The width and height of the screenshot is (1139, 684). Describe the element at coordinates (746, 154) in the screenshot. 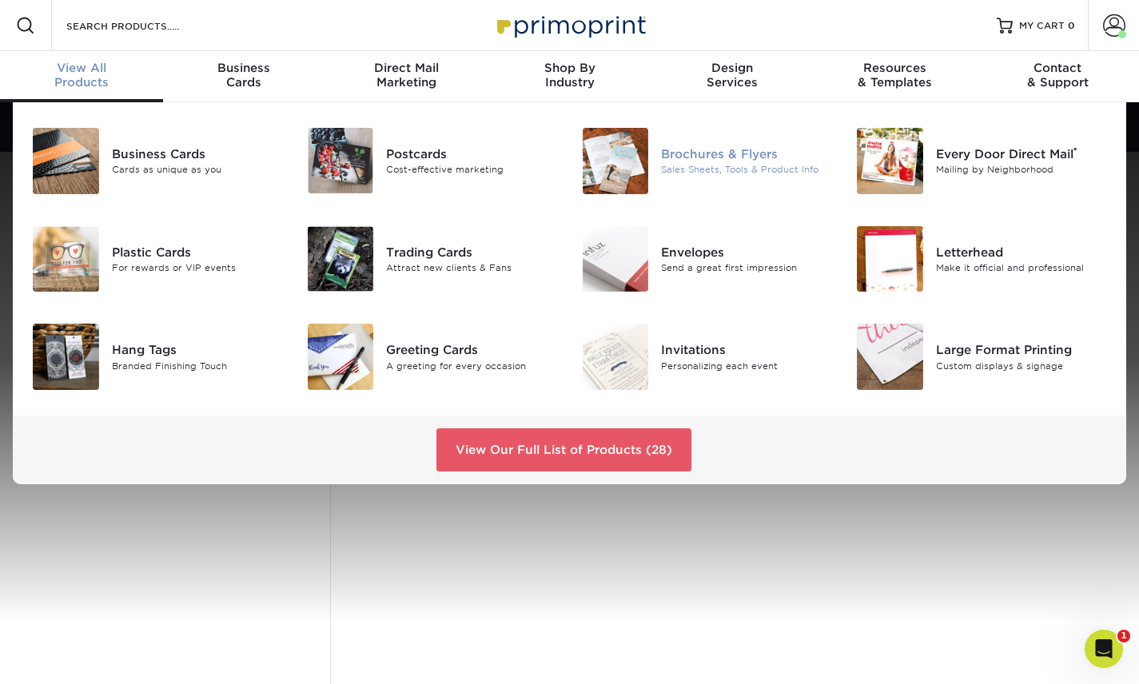

I see `div: Brochures & Flyers` at that location.